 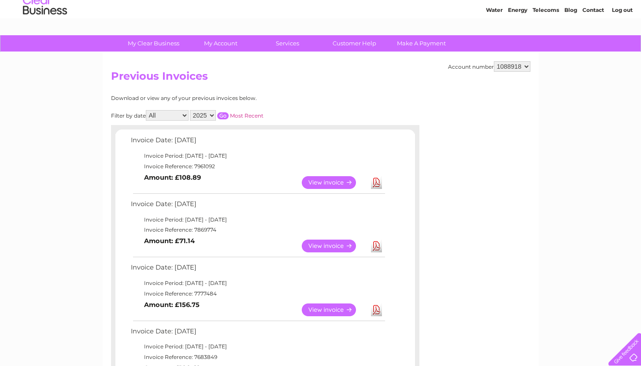 What do you see at coordinates (354, 43) in the screenshot?
I see `a: Customer Help` at bounding box center [354, 43].